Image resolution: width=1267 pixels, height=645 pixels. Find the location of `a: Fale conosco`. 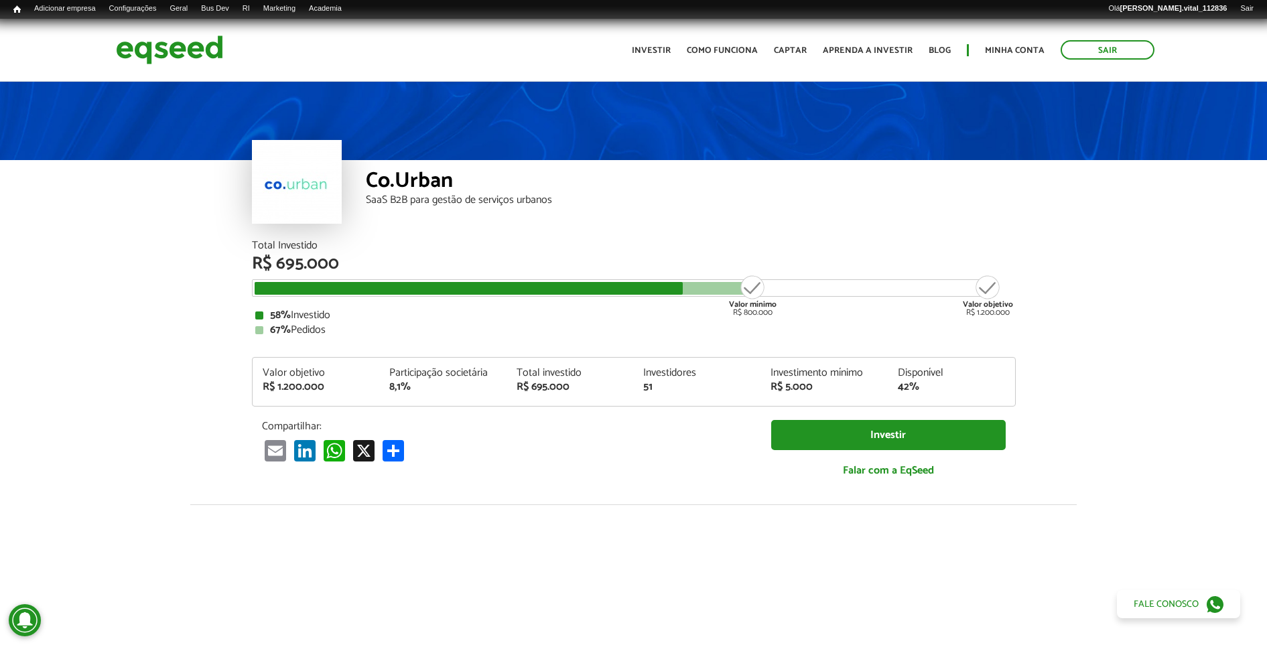

a: Fale conosco is located at coordinates (1179, 604).